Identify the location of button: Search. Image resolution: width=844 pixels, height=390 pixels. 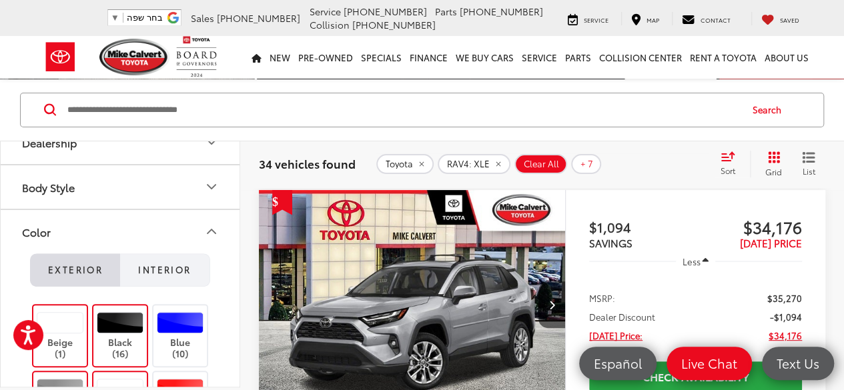
(770, 110).